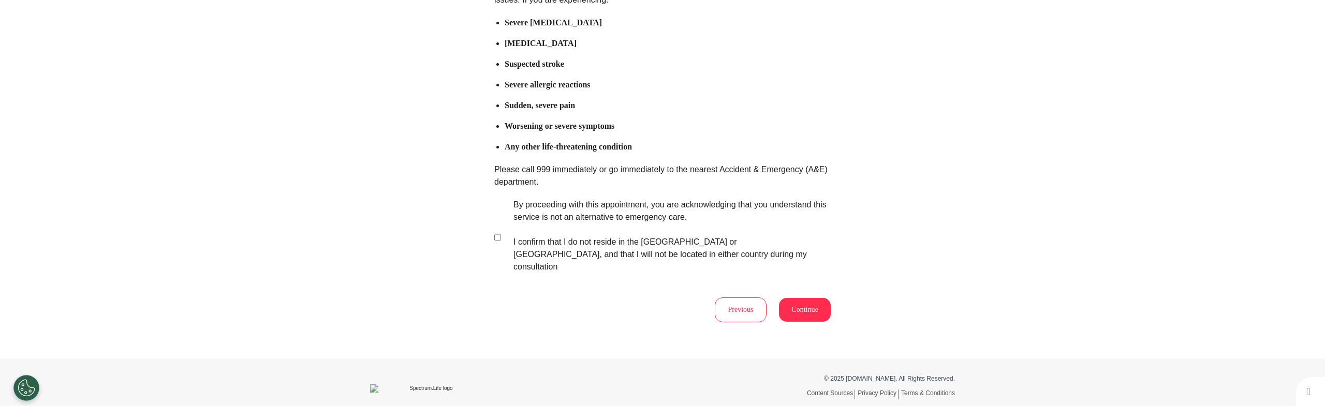 This screenshot has height=406, width=1325. Describe the element at coordinates (548, 84) in the screenshot. I see `b: Severe allergic reactions` at that location.